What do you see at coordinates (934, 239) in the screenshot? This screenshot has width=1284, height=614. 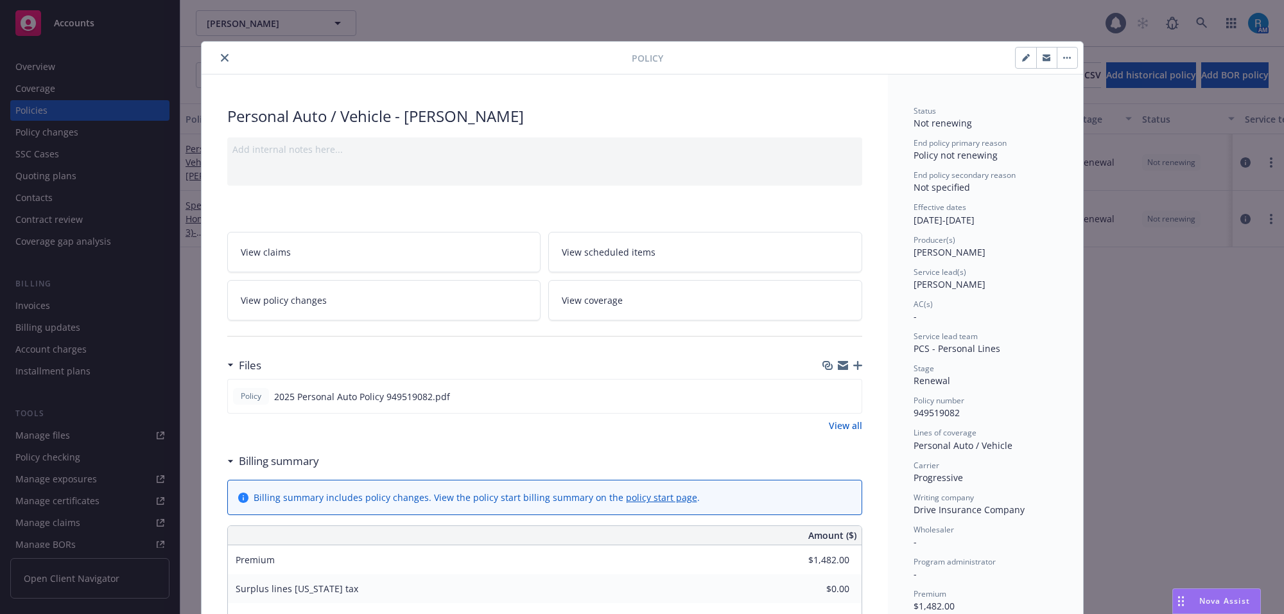 I see `span: Producer(s)` at bounding box center [934, 239].